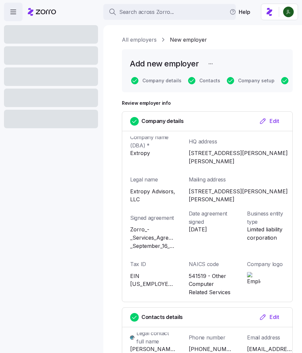 The height and width of the screenshot is (353, 302). I want to click on button: Contacts, so click(204, 81).